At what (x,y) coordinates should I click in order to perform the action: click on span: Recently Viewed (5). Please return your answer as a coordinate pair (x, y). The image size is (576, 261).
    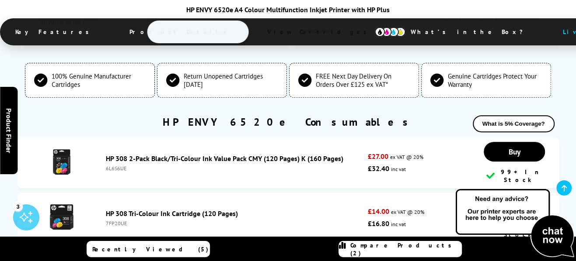
    Looking at the image, I should click on (150, 250).